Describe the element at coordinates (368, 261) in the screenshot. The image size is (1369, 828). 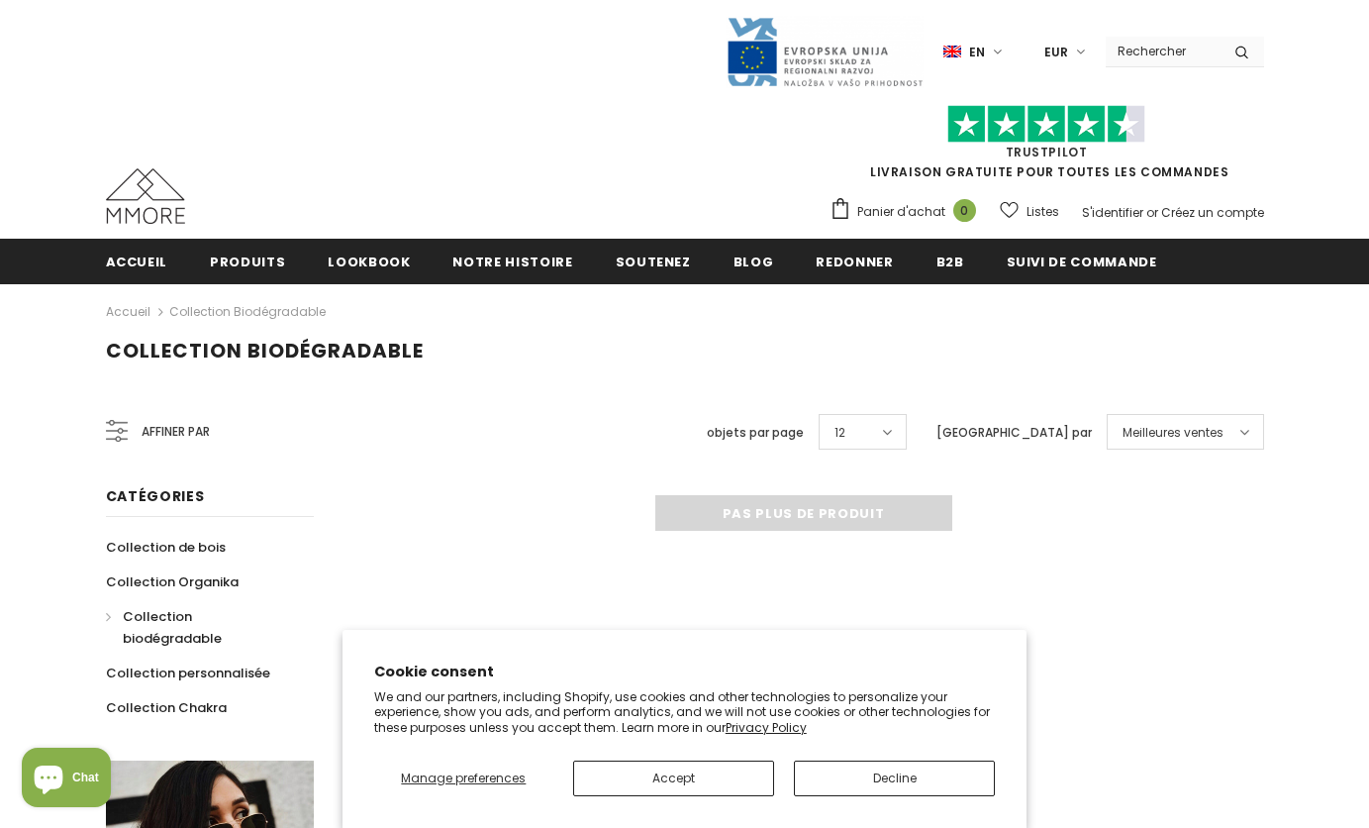
I see `span: Lookbook` at that location.